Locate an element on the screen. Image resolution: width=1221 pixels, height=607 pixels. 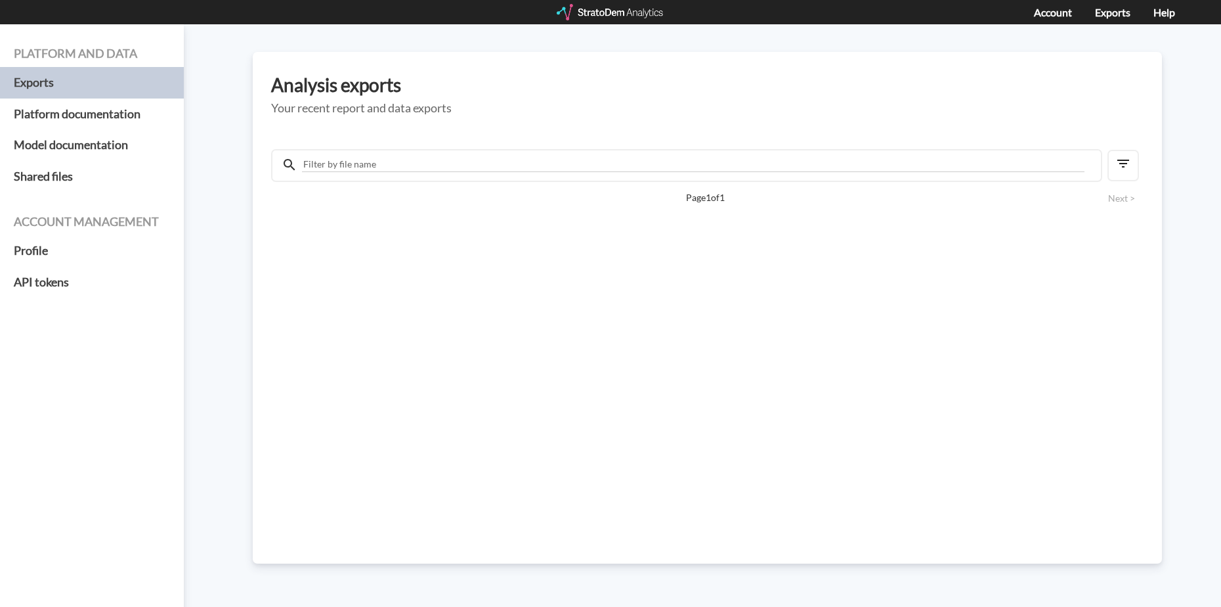
a: Shared files is located at coordinates (92, 177).